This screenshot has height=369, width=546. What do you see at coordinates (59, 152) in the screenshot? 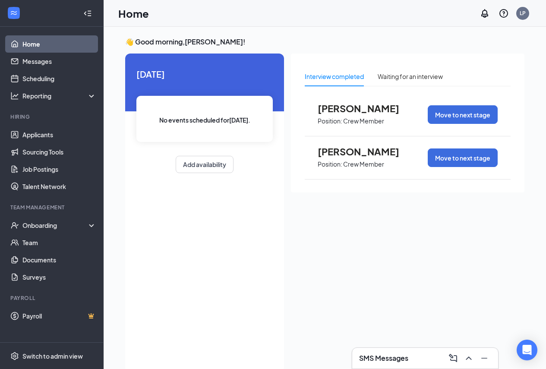
I see `a: Sourcing Tools` at bounding box center [59, 152].